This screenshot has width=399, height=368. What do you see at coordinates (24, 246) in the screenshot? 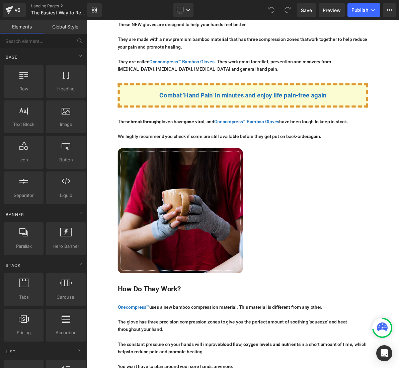
I see `span: Parallax` at bounding box center [24, 246].